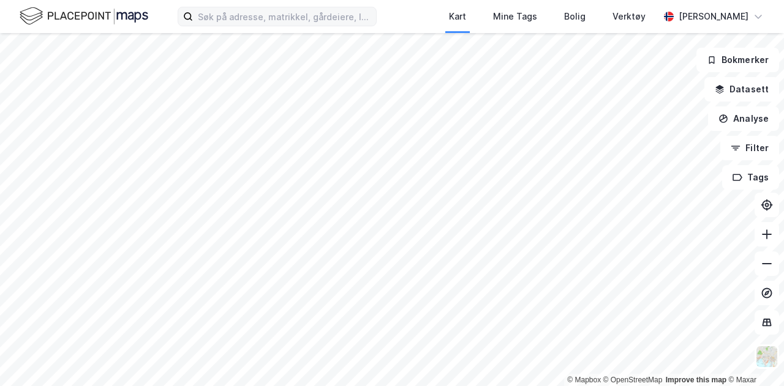  Describe the element at coordinates (750, 148) in the screenshot. I see `button: Filter` at that location.